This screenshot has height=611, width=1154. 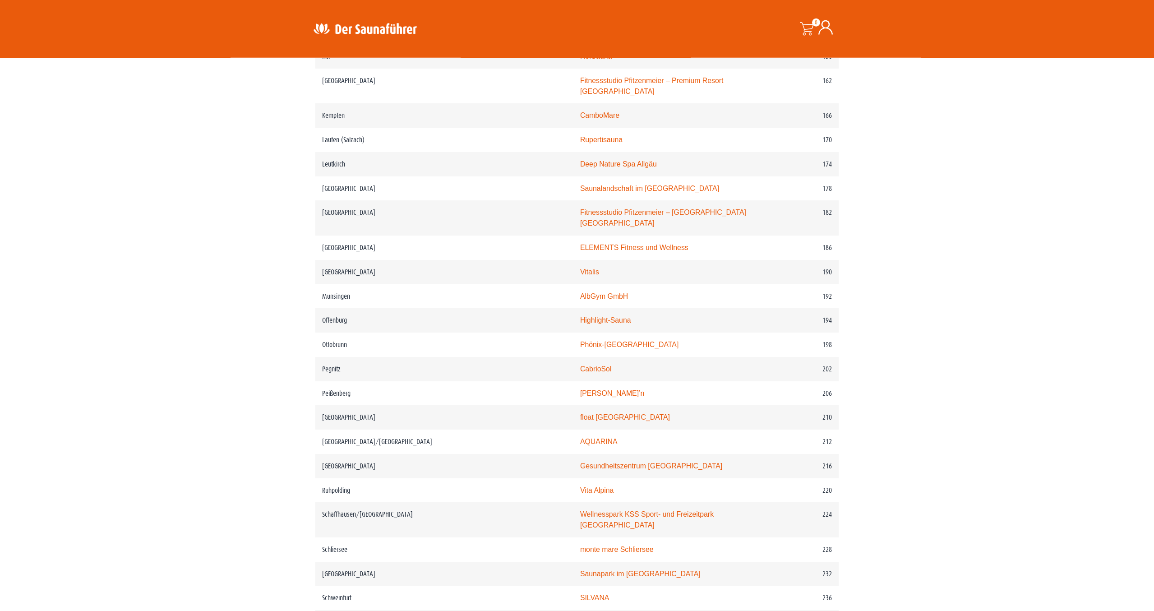 I want to click on td: Pegnitz, so click(x=444, y=369).